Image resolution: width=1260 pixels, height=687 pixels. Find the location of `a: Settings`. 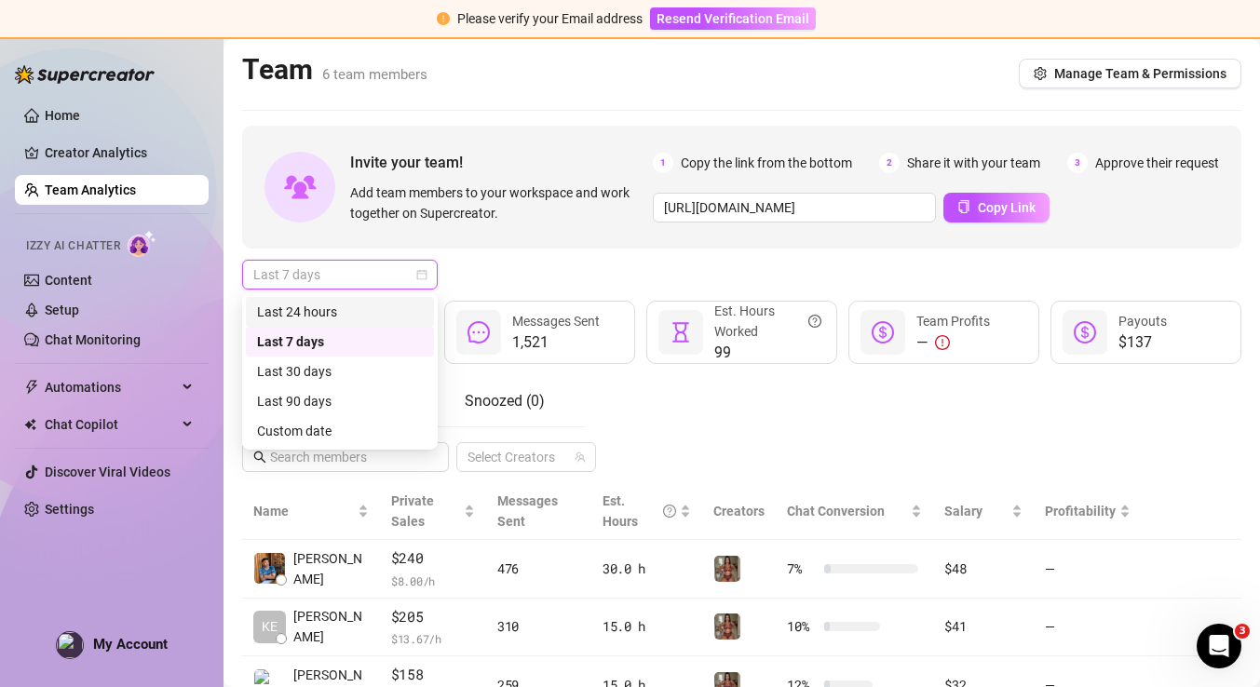

a: Settings is located at coordinates (69, 510).